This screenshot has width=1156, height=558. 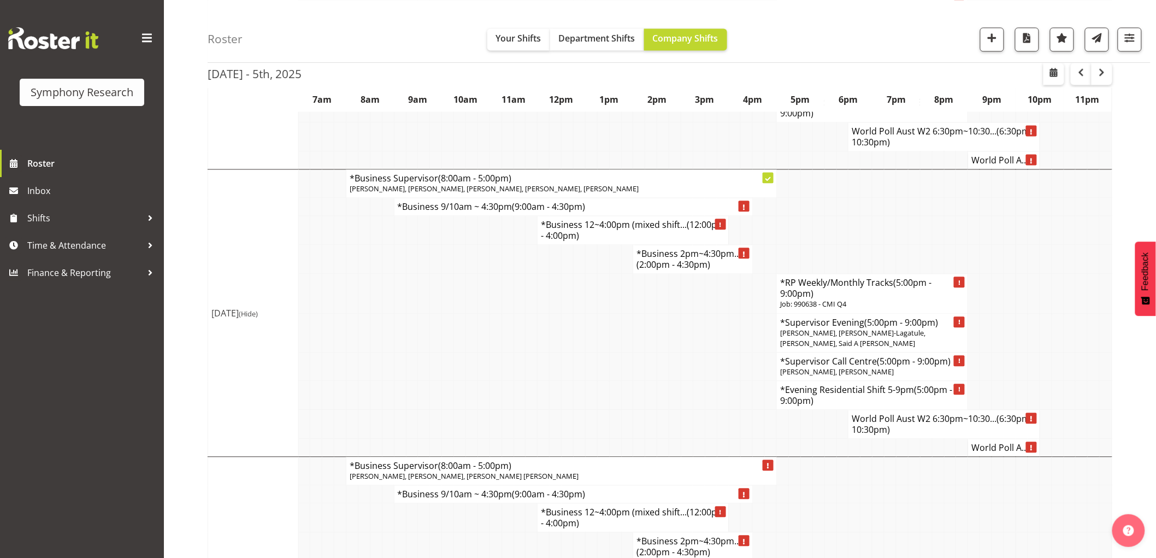 What do you see at coordinates (85, 273) in the screenshot?
I see `span: Finance & Reporting` at bounding box center [85, 273].